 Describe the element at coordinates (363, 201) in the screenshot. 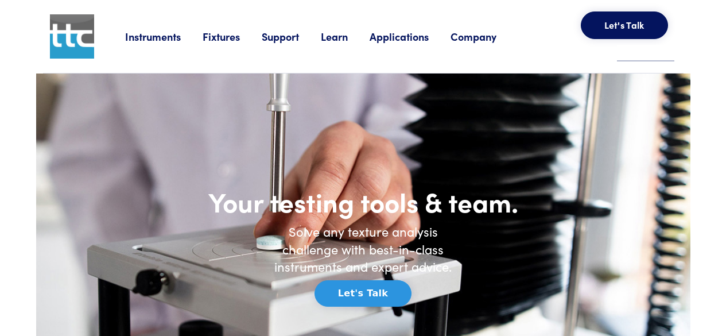

I see `h1: Your testing tools & team.` at that location.